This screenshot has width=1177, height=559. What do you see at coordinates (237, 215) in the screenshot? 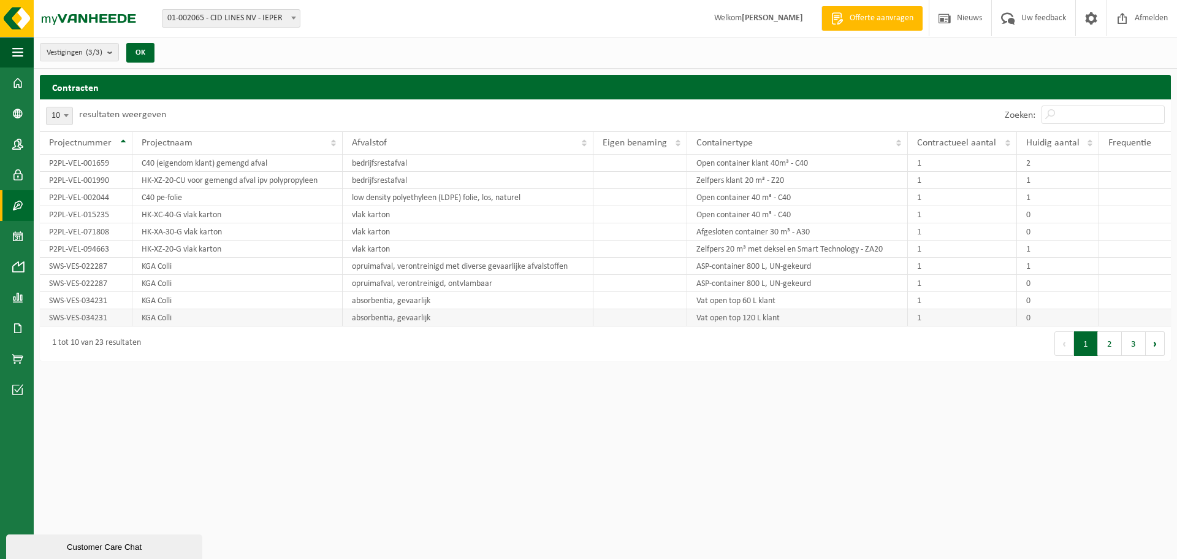
I see `td: HK-XC-40-G vlak karton` at bounding box center [237, 215].